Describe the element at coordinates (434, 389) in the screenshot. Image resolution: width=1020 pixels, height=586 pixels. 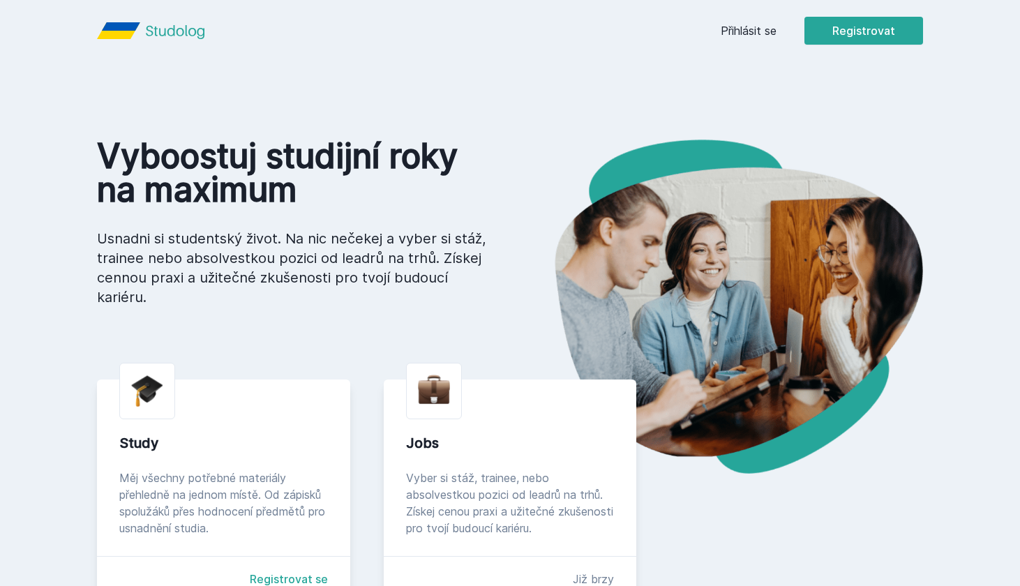
I see `img: briefcase.png` at that location.